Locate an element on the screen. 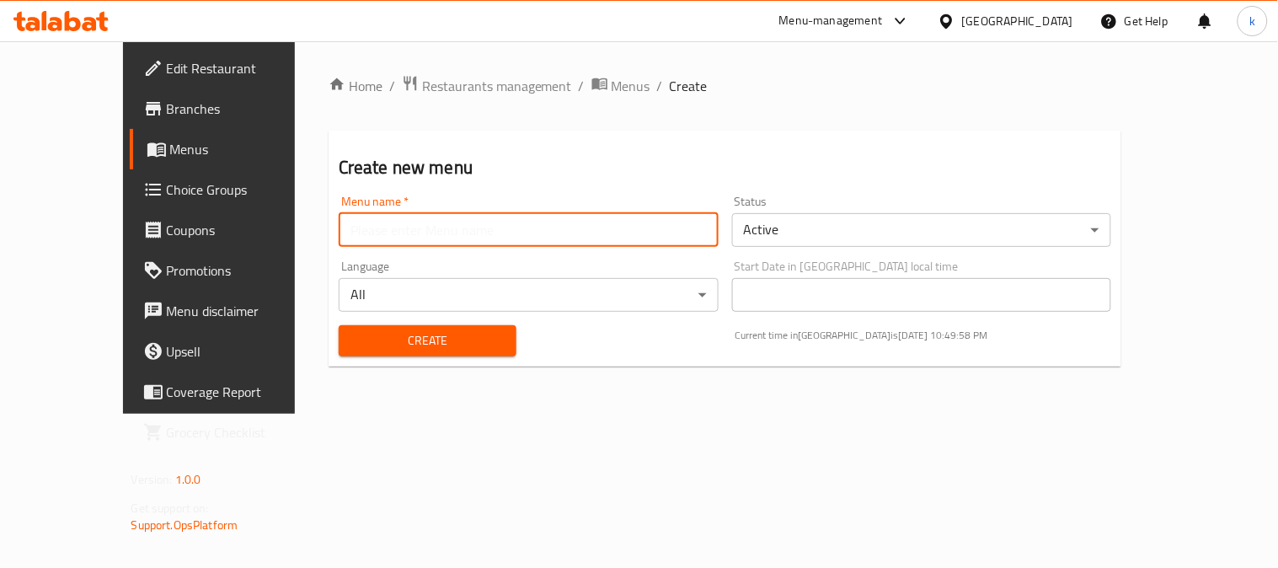  span: Upsell is located at coordinates (244, 351).